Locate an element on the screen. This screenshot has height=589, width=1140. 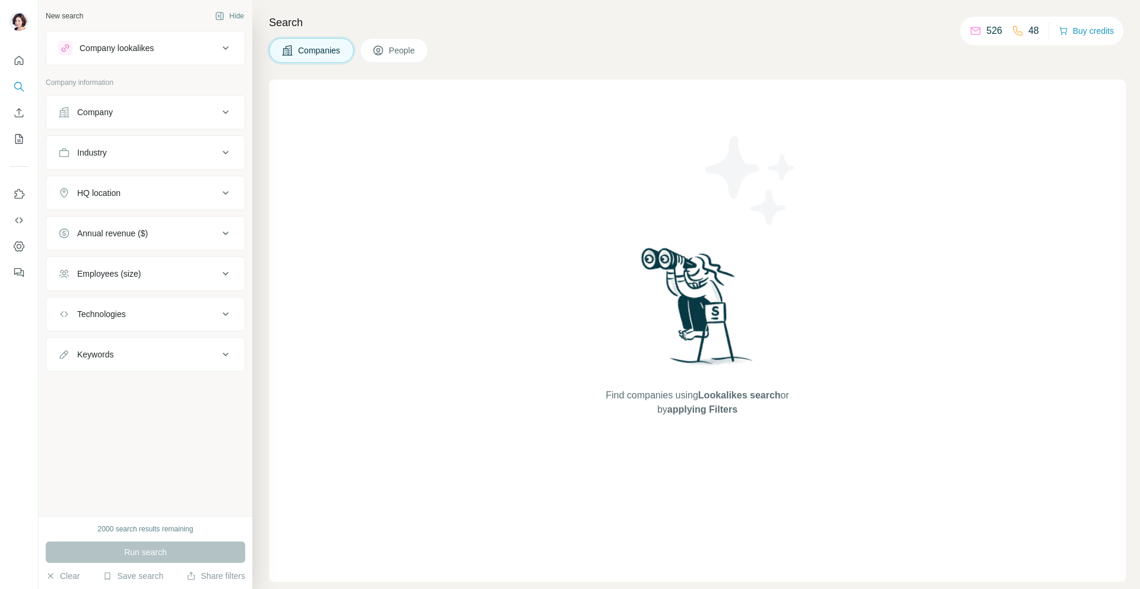
button: Feedback is located at coordinates (19, 272).